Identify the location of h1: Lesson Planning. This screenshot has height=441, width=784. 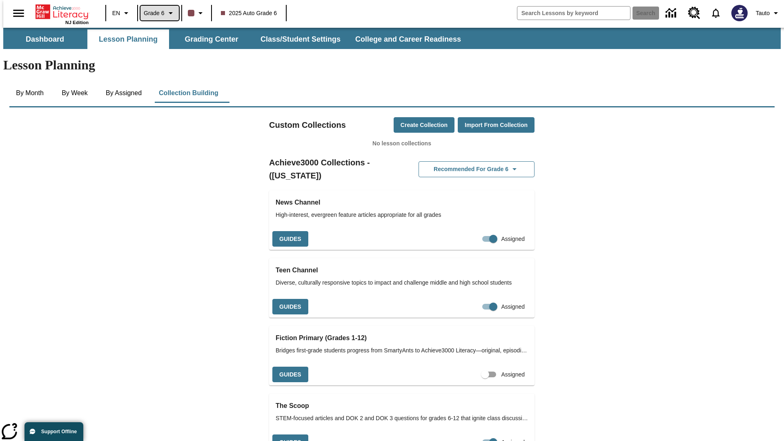
(392, 65).